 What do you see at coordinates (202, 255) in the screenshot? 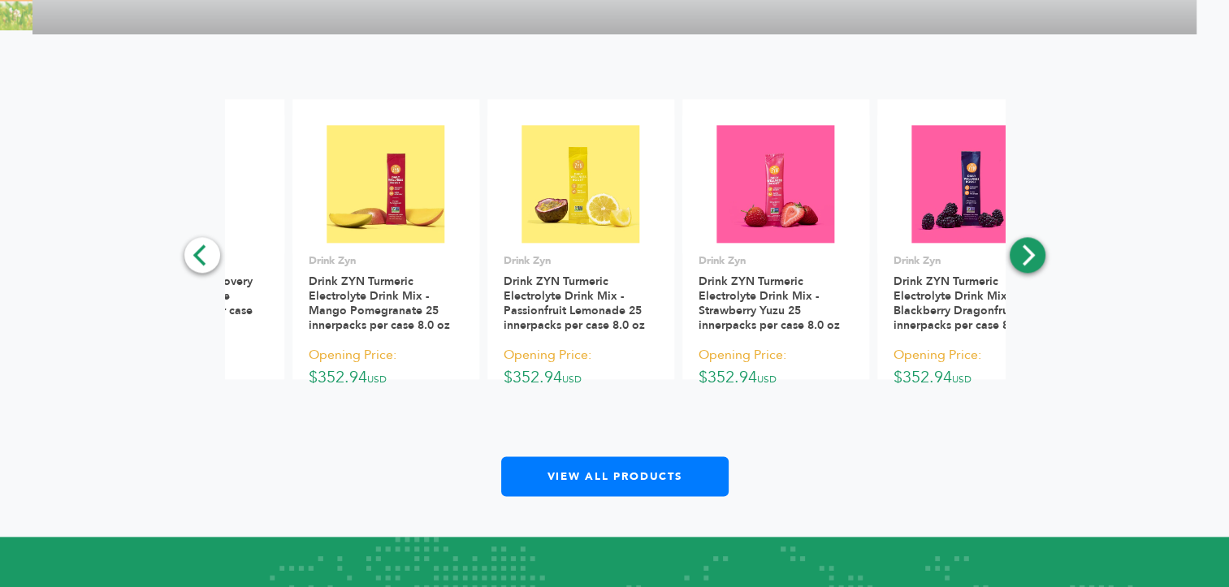
I see `button: Previous` at bounding box center [202, 255].